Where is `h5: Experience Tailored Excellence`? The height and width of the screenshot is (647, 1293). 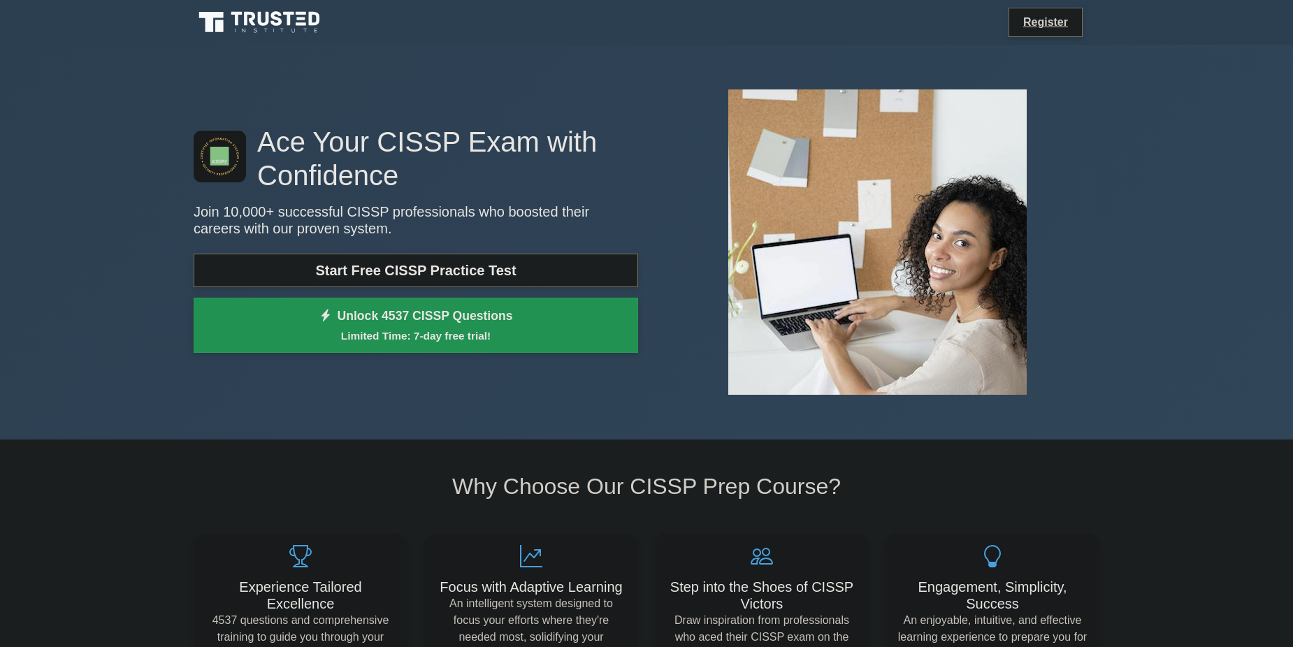 h5: Experience Tailored Excellence is located at coordinates (301, 595).